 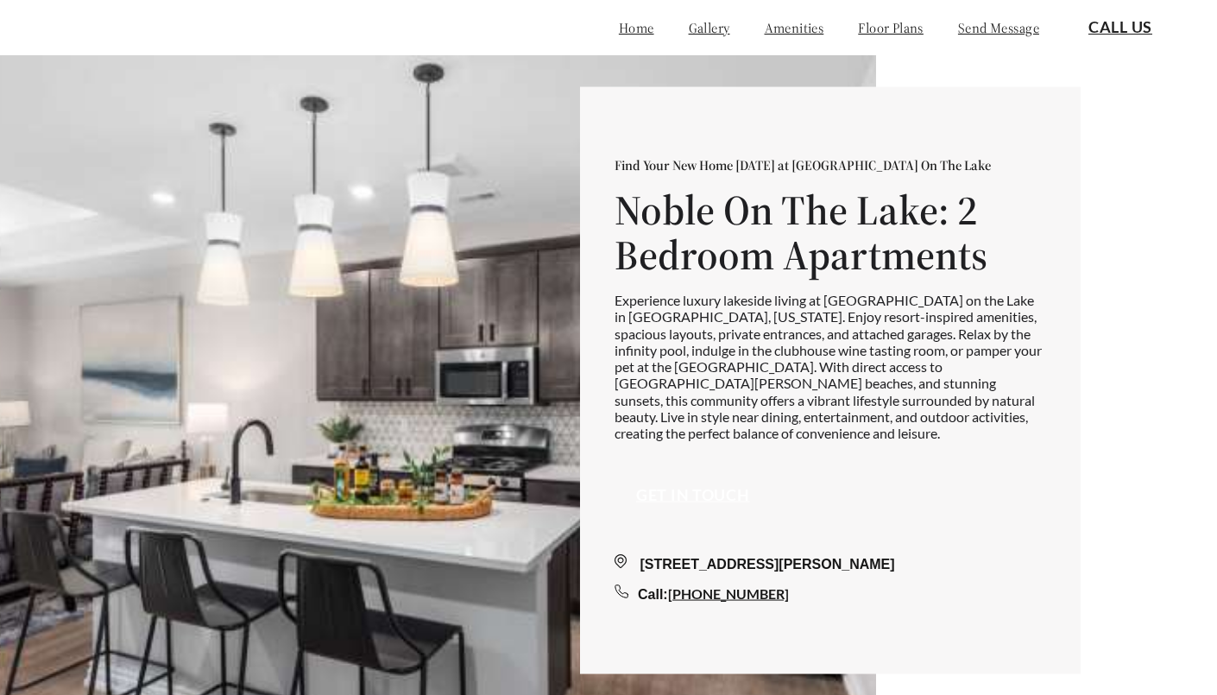 What do you see at coordinates (1120, 28) in the screenshot?
I see `a: Call Us` at bounding box center [1120, 28].